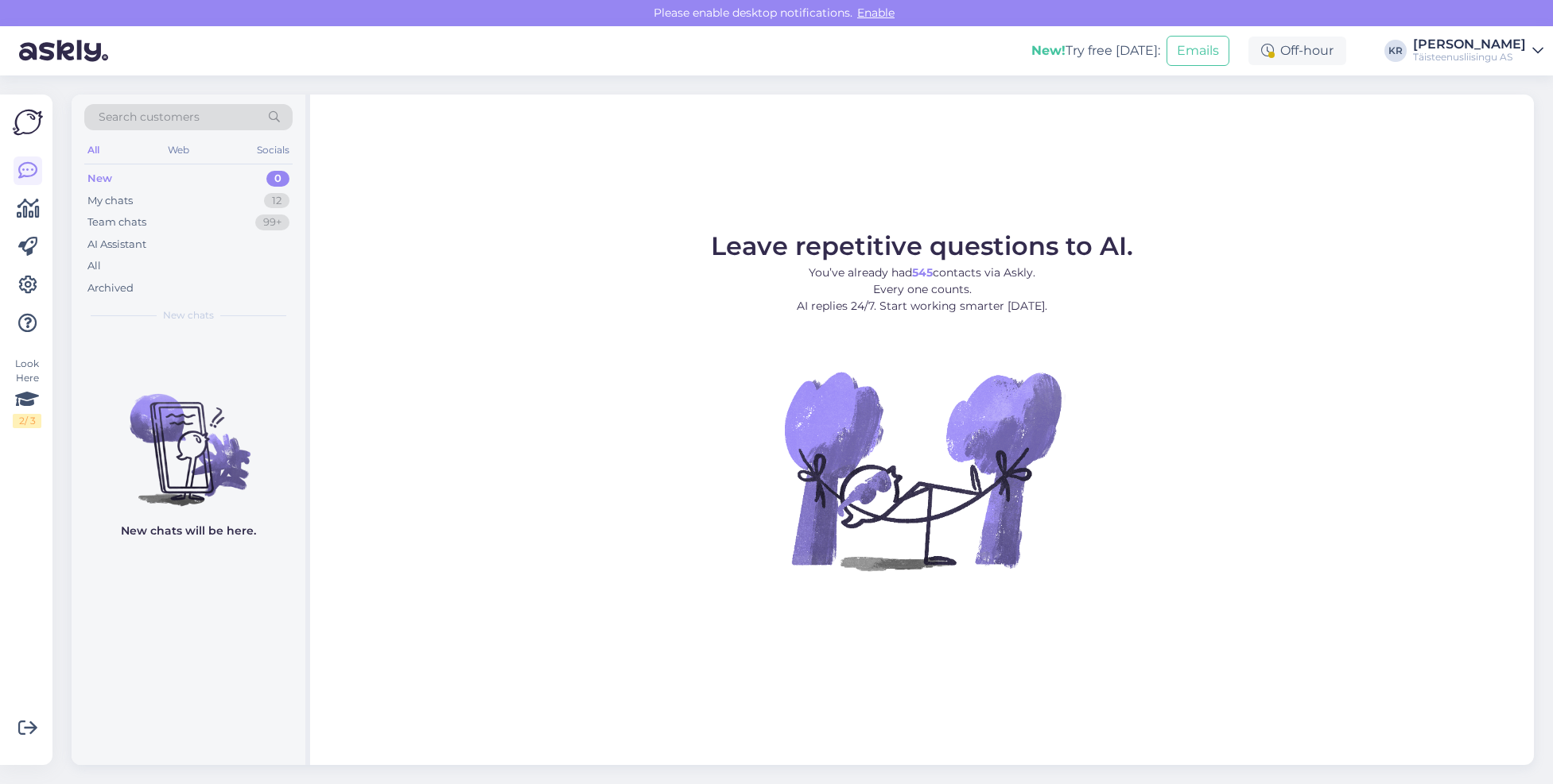 The height and width of the screenshot is (784, 1553). What do you see at coordinates (111, 288) in the screenshot?
I see `div: Archived` at bounding box center [111, 288].